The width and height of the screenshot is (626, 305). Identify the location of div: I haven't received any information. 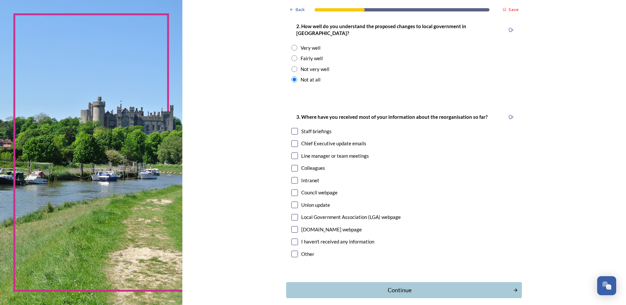
(338, 242).